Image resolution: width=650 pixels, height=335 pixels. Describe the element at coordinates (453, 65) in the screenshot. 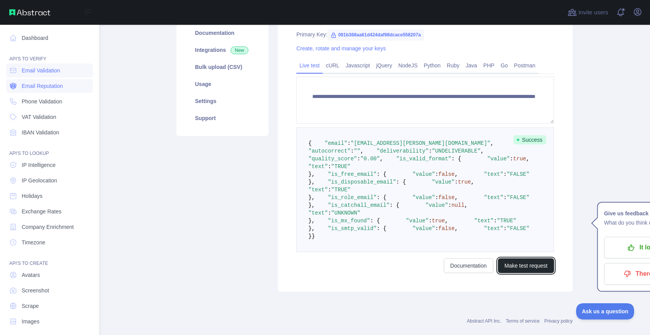

I see `a: Ruby` at that location.